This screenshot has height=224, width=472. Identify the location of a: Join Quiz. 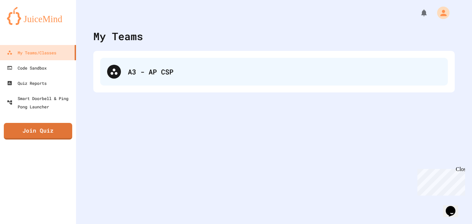
(38, 131).